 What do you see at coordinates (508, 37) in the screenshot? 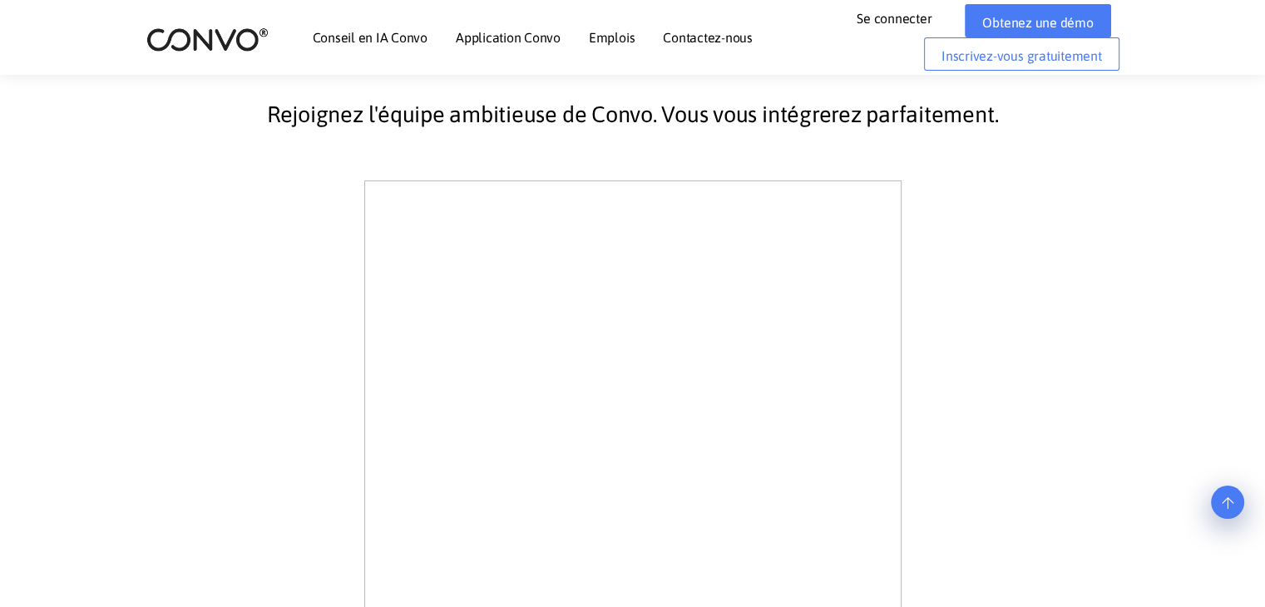
I see `font: Application Convo` at bounding box center [508, 37].